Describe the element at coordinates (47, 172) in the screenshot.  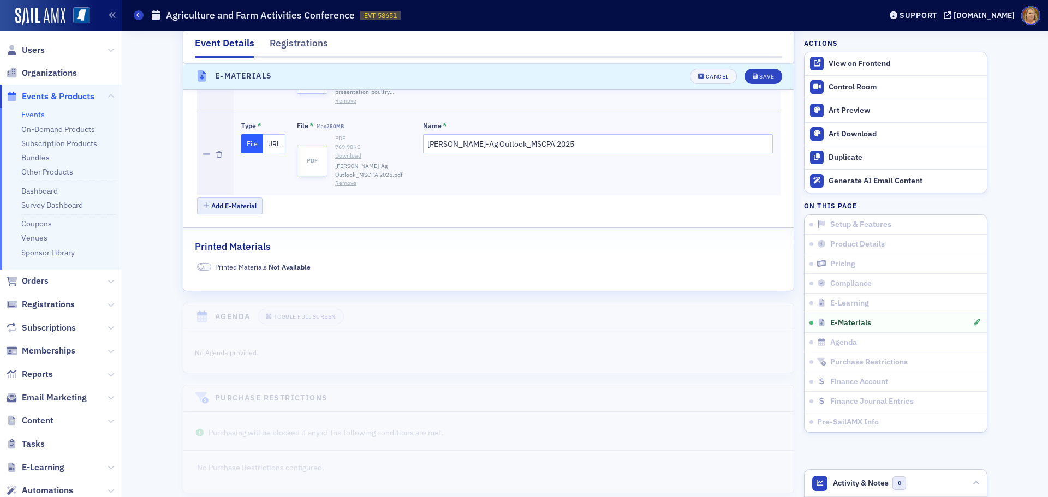
I see `a: Other Products` at that location.